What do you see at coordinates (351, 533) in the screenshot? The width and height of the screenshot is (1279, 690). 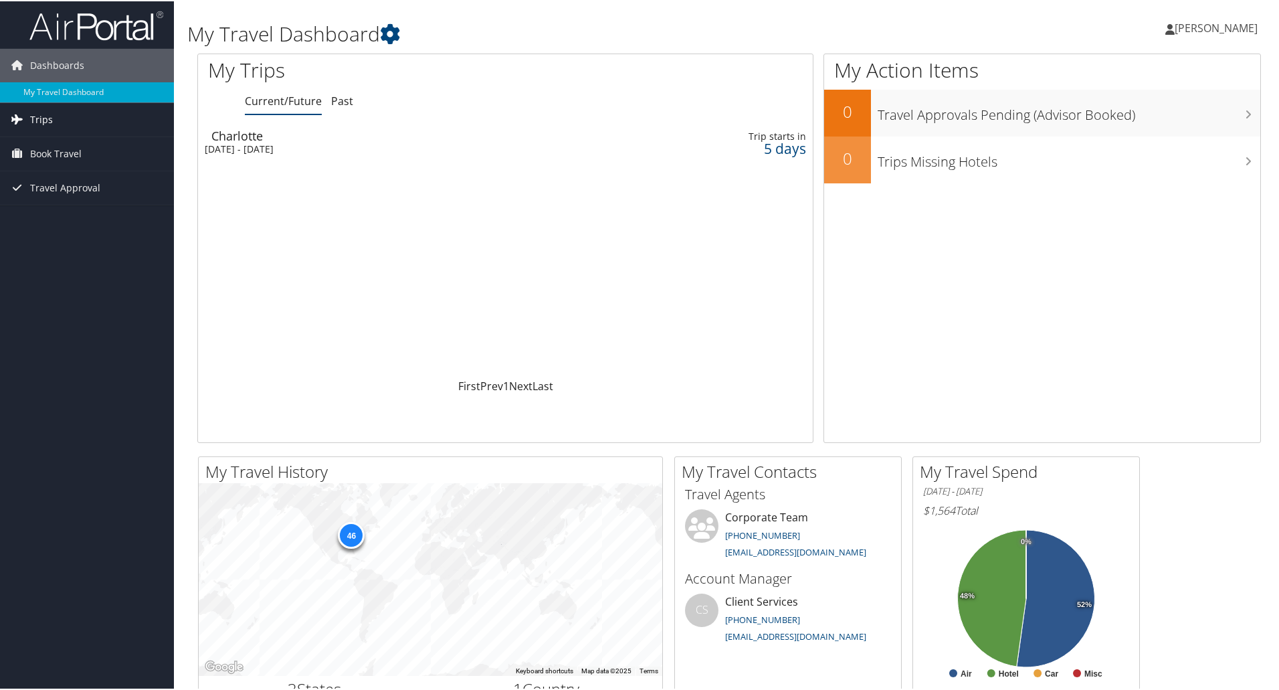 I see `div: 46` at bounding box center [351, 533].